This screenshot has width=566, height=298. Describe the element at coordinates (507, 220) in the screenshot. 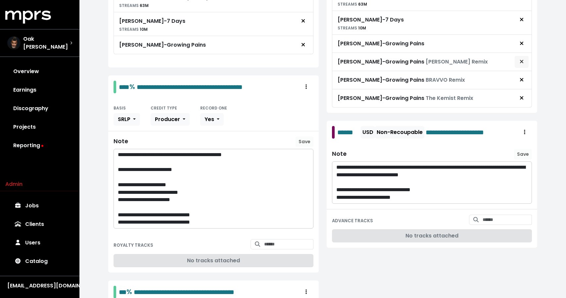

I see `input: Search for tracks by title and link them to this advance` at that location.